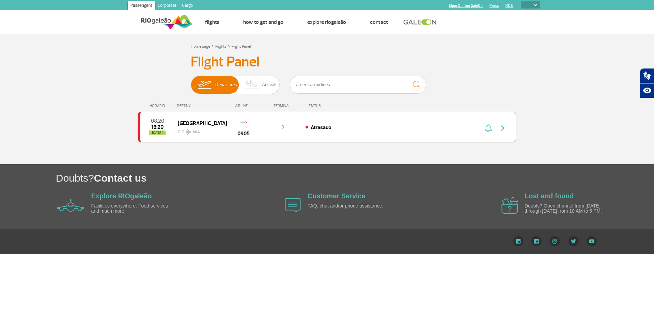  Describe the element at coordinates (200, 46) in the screenshot. I see `a: Home page` at that location.